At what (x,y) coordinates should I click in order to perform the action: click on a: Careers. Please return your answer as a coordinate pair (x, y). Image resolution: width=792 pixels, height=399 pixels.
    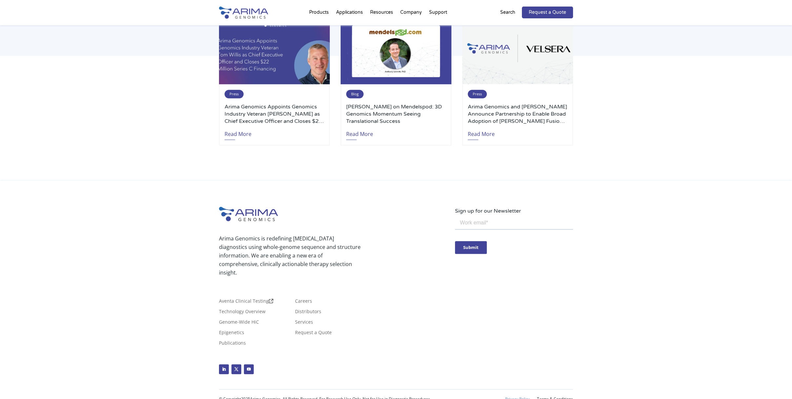
    Looking at the image, I should click on (304, 303).